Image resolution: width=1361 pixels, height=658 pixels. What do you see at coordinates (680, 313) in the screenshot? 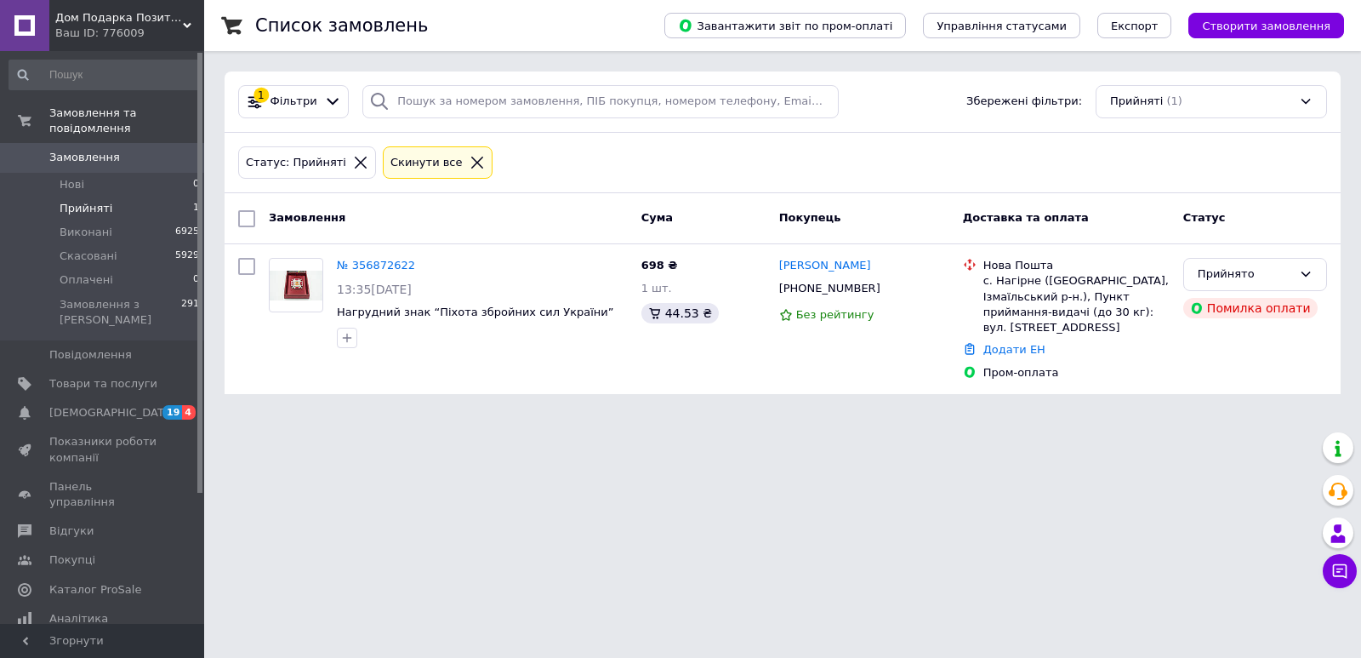
I see `div: 44.53 ₴` at bounding box center [680, 313].